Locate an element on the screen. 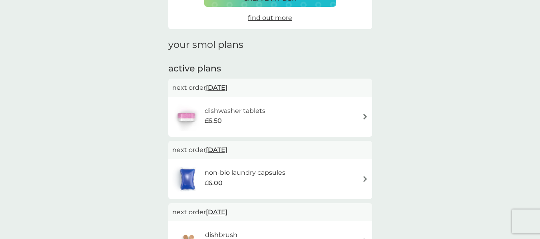 Image resolution: width=540 pixels, height=239 pixels. h6: dishwasher tablets is located at coordinates (235, 111).